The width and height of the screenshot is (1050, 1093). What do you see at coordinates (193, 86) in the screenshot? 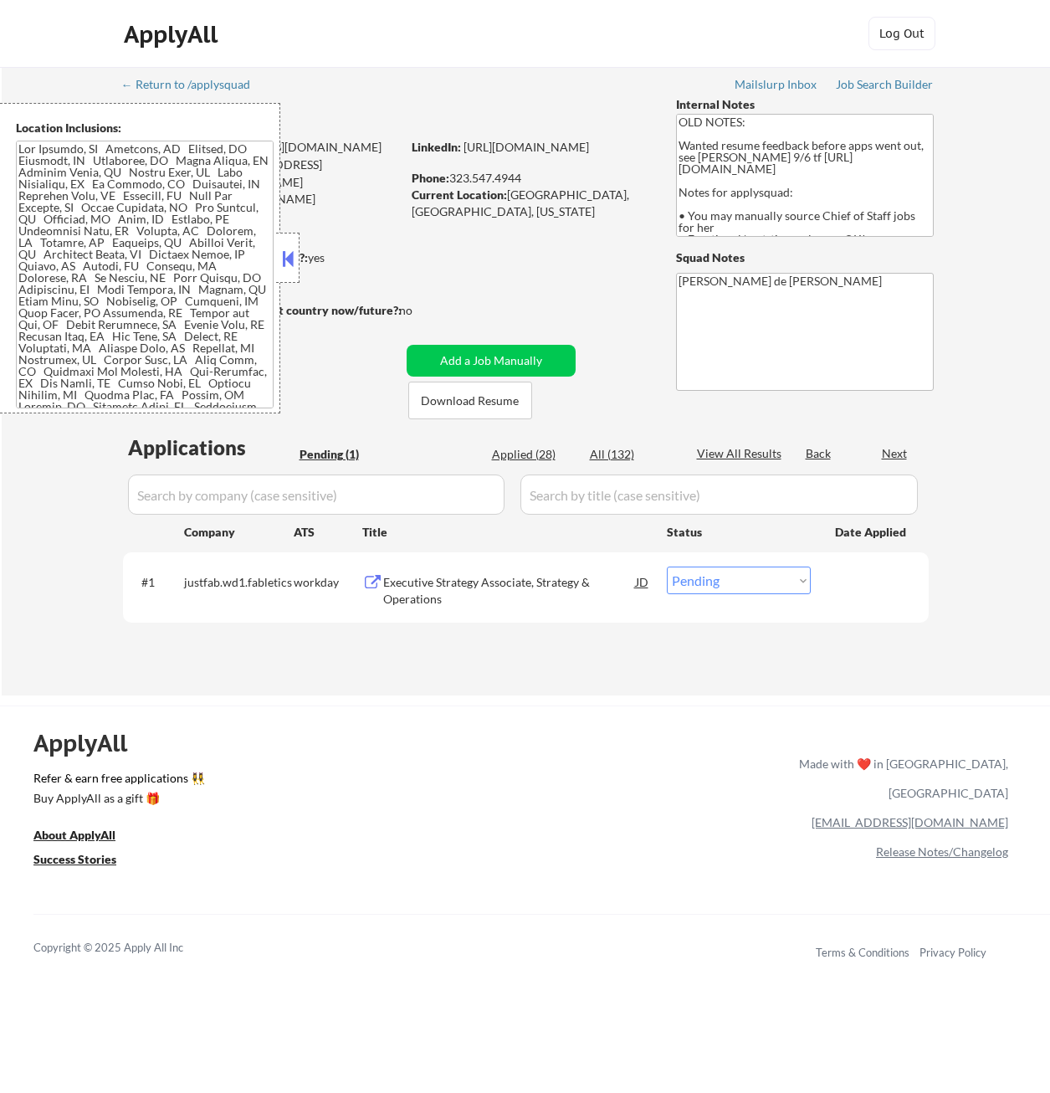
I see `a: ← Return to /applysquad` at bounding box center [193, 86].